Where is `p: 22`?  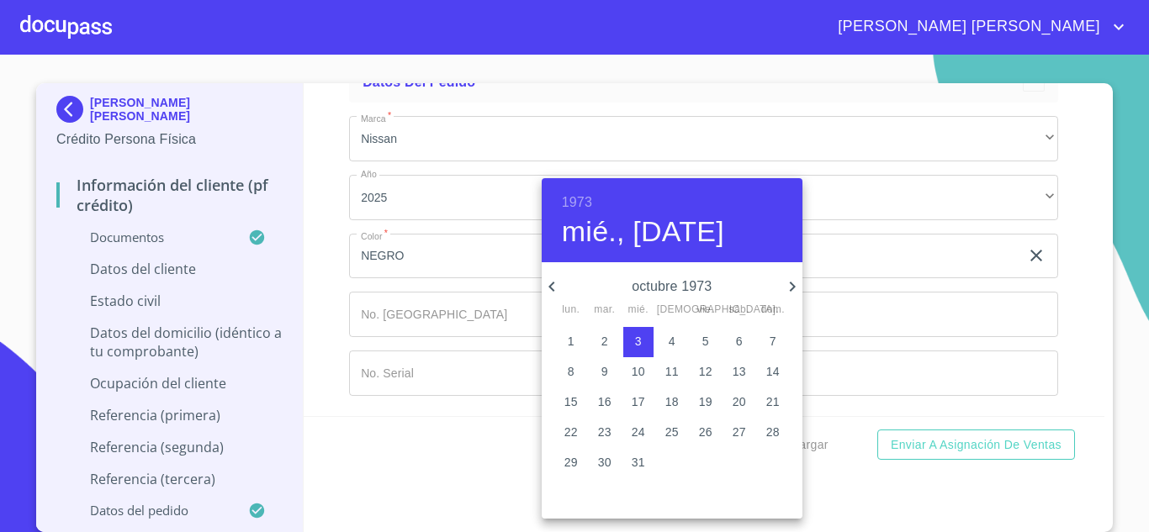
p: 22 is located at coordinates (571, 432).